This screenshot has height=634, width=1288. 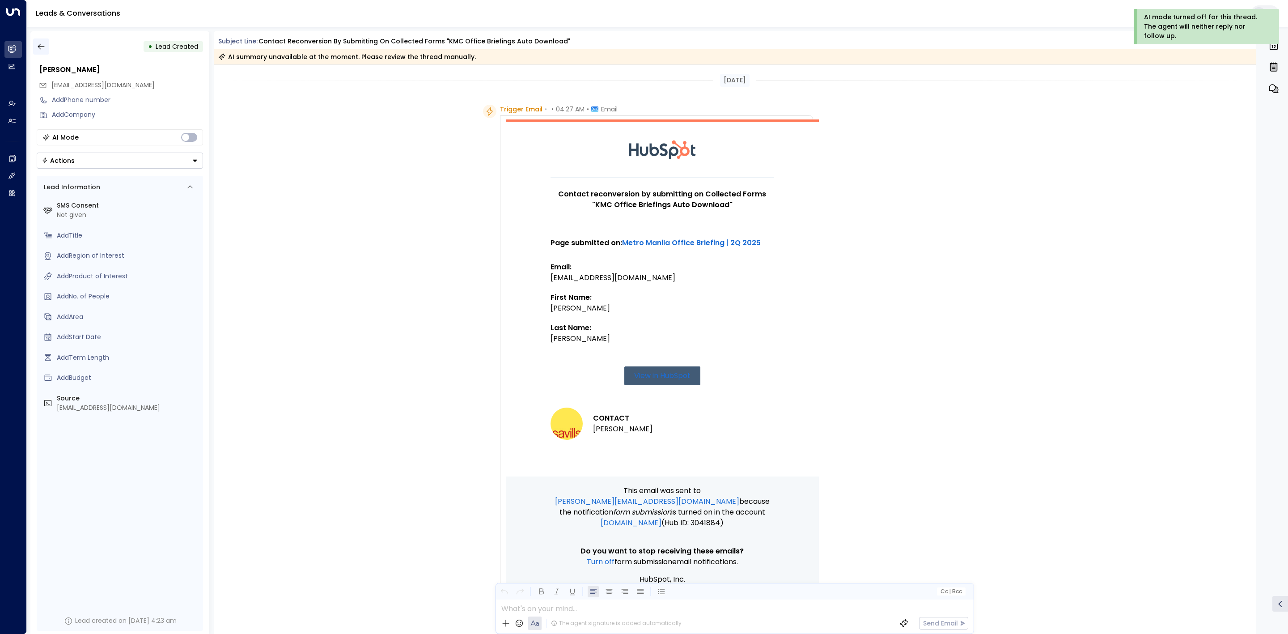 What do you see at coordinates (120, 161) in the screenshot?
I see `button: Actions` at bounding box center [120, 161].